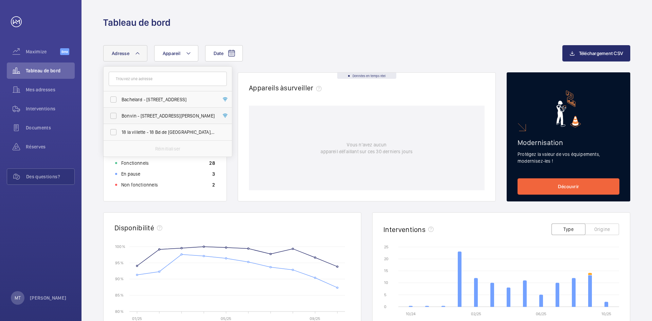  Describe the element at coordinates (168, 149) in the screenshot. I see `p: Réinitialiser` at that location.